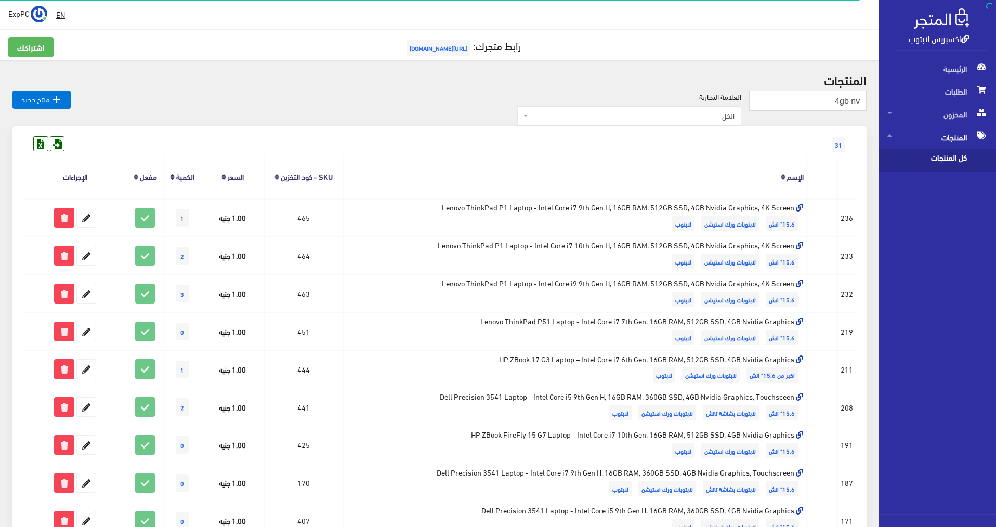  I want to click on a: الكمية, so click(185, 176).